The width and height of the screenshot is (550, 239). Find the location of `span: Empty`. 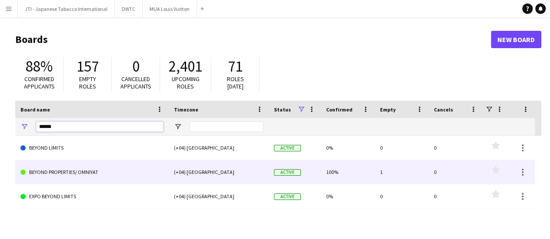

span: Empty is located at coordinates (388, 109).